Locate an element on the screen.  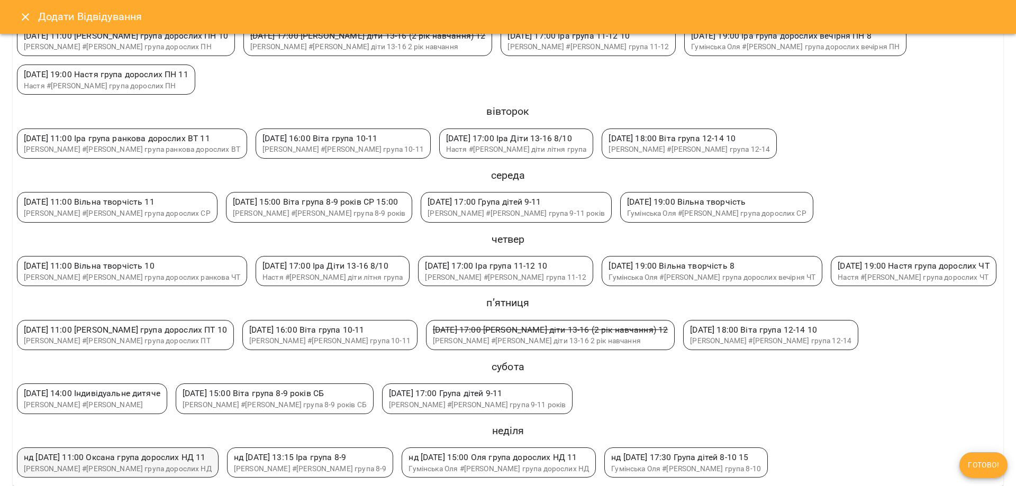
h6: неділя is located at coordinates (508, 431).